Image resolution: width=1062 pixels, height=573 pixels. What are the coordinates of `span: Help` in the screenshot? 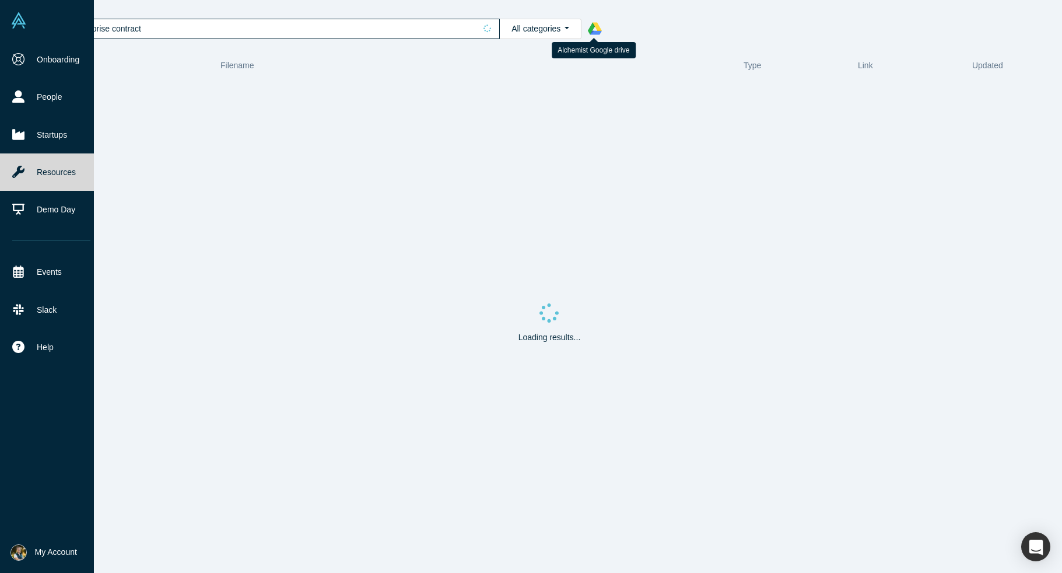 It's located at (45, 347).